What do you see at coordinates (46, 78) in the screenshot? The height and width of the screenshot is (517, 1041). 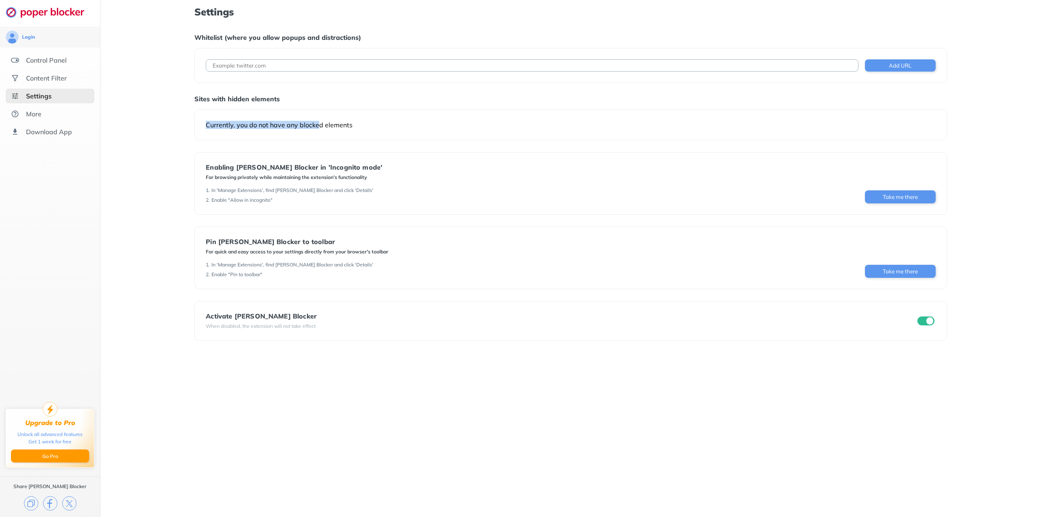 I see `div: Content Filter` at bounding box center [46, 78].